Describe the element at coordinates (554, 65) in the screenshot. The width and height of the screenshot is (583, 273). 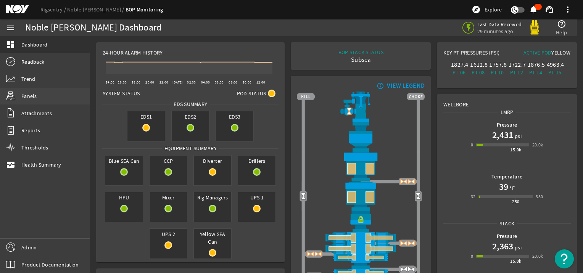
I see `div: 4963.4` at that location.